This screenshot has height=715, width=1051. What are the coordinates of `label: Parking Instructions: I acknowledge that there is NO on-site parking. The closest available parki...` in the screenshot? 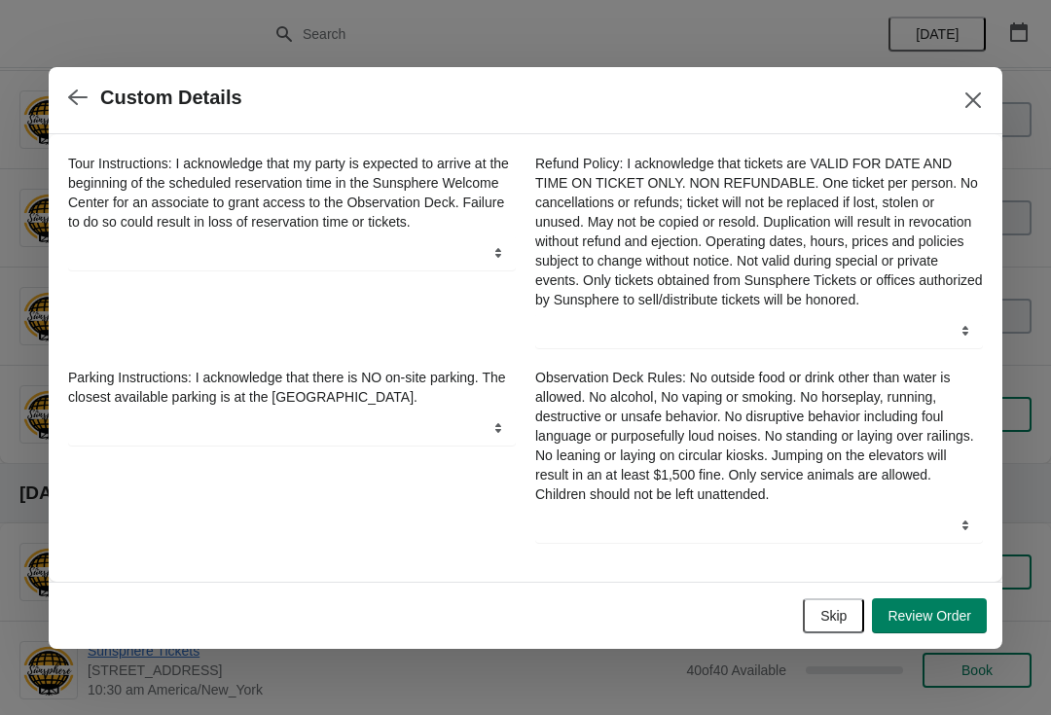 It's located at (292, 387).